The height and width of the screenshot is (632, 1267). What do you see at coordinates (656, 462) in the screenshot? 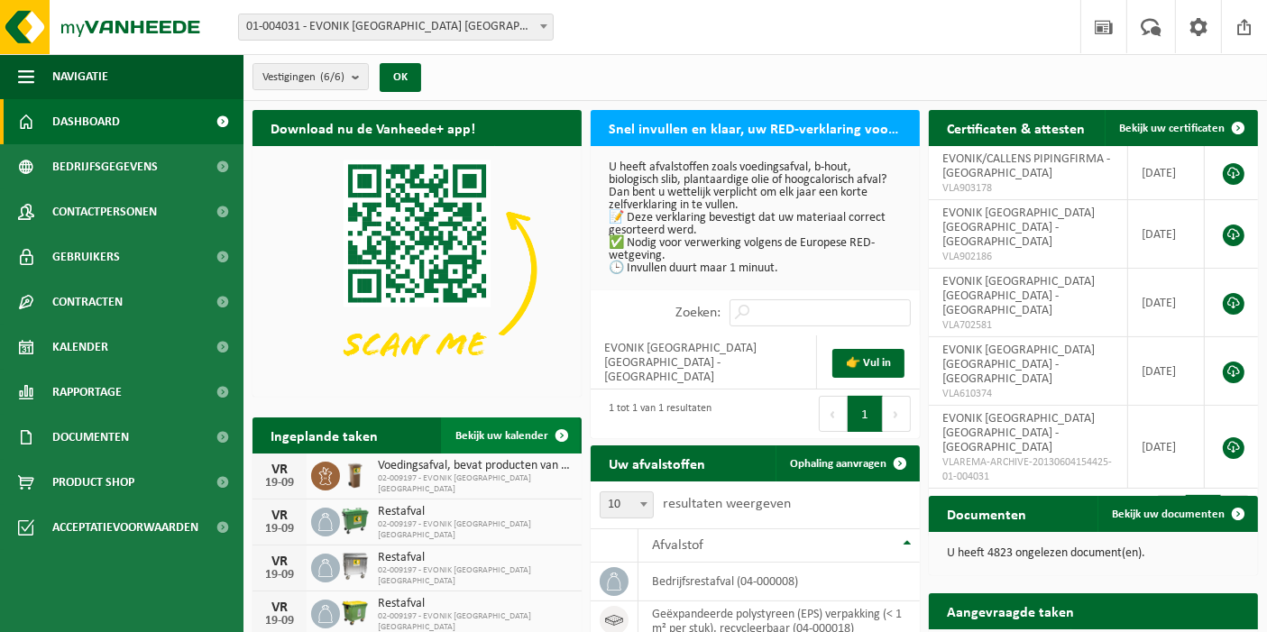
I see `h2: Uw afvalstoffen` at bounding box center [656, 462].